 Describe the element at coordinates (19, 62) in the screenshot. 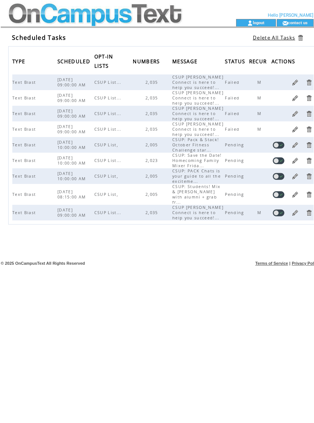

I see `span: TYPE` at that location.